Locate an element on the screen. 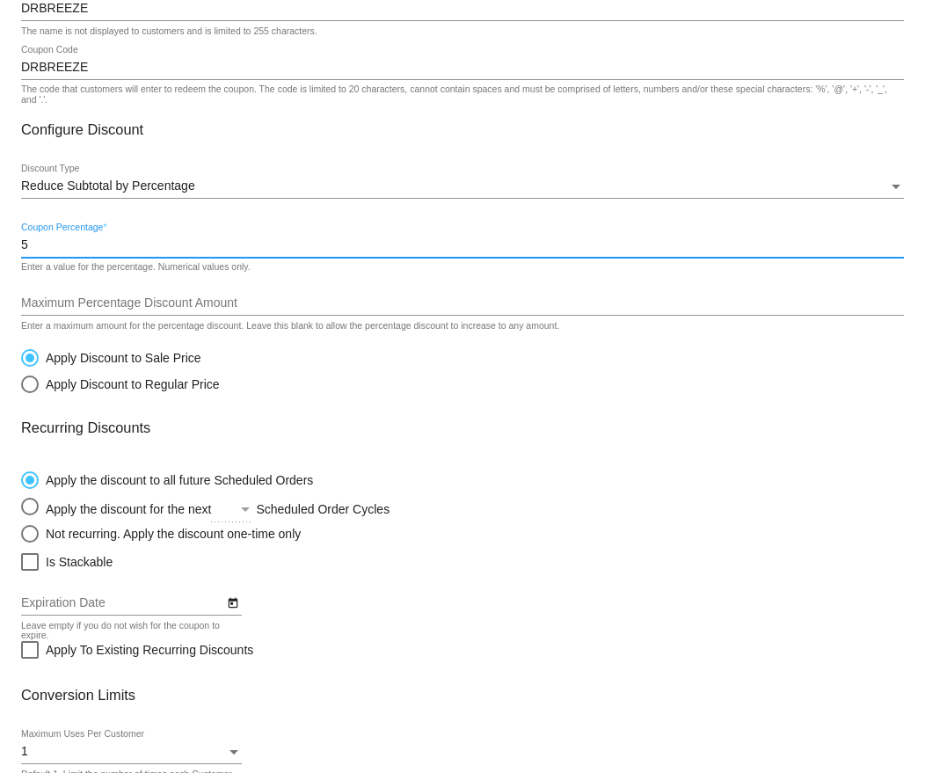  button: Open calendar is located at coordinates (232, 602).